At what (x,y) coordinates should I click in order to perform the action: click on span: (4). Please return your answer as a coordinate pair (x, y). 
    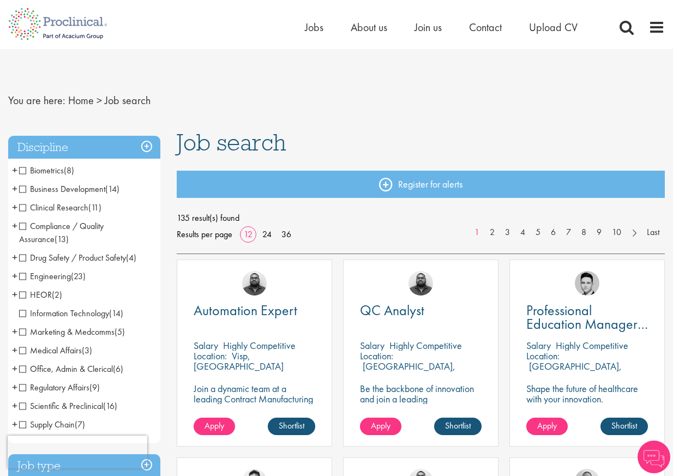
    Looking at the image, I should click on (131, 257).